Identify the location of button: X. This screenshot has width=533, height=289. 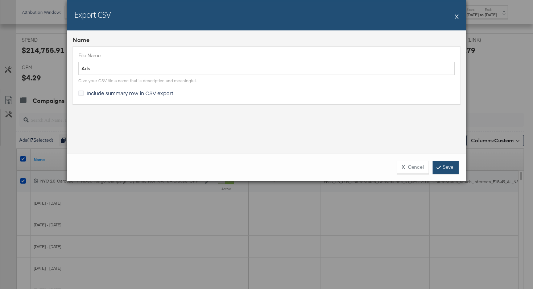
(457, 16).